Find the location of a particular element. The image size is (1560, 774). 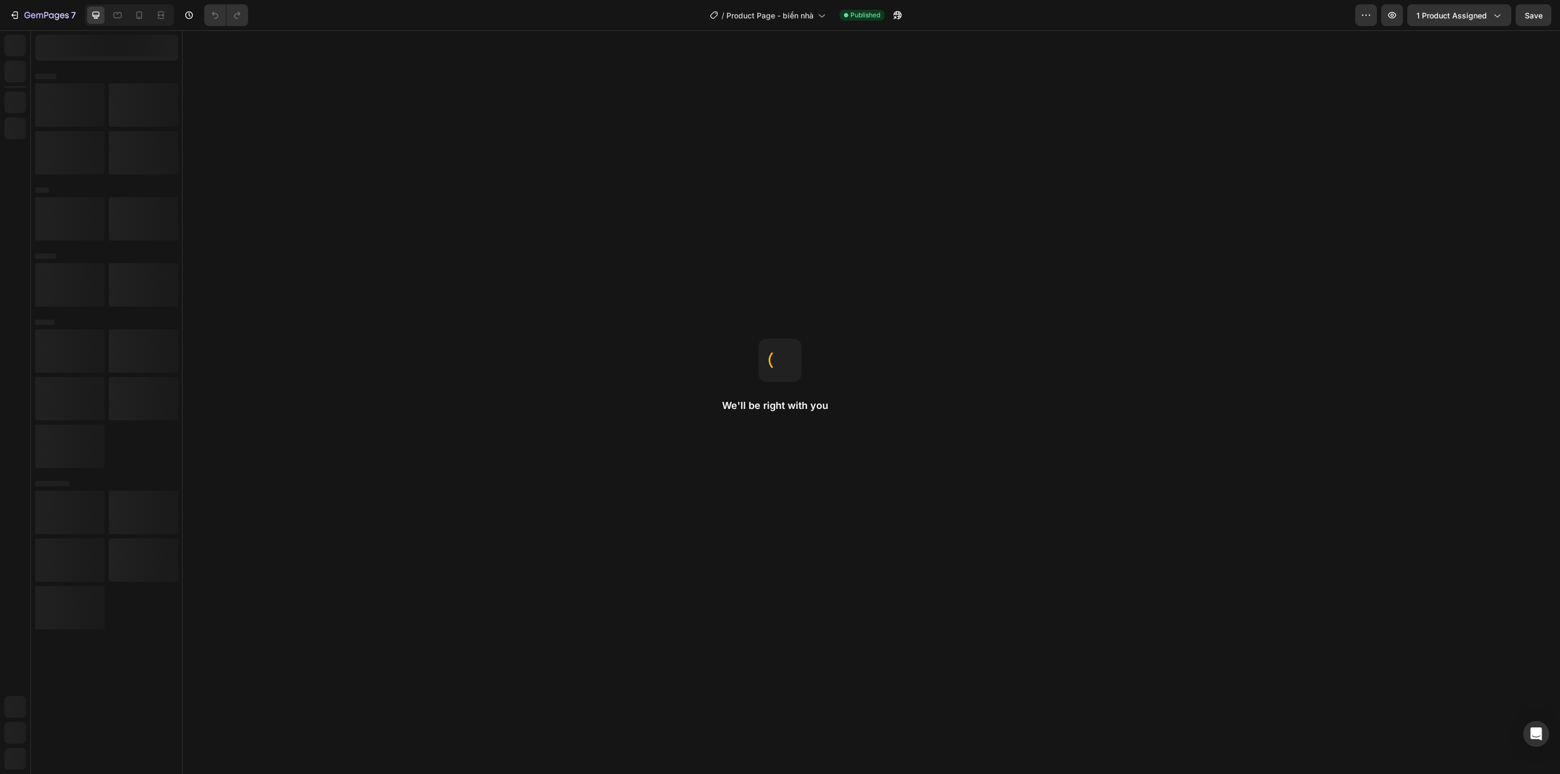

button: 7 is located at coordinates (42, 15).